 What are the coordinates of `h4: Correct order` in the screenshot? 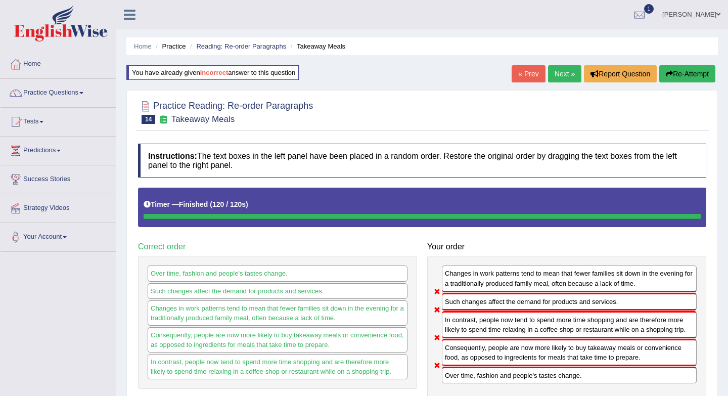 It's located at (278, 247).